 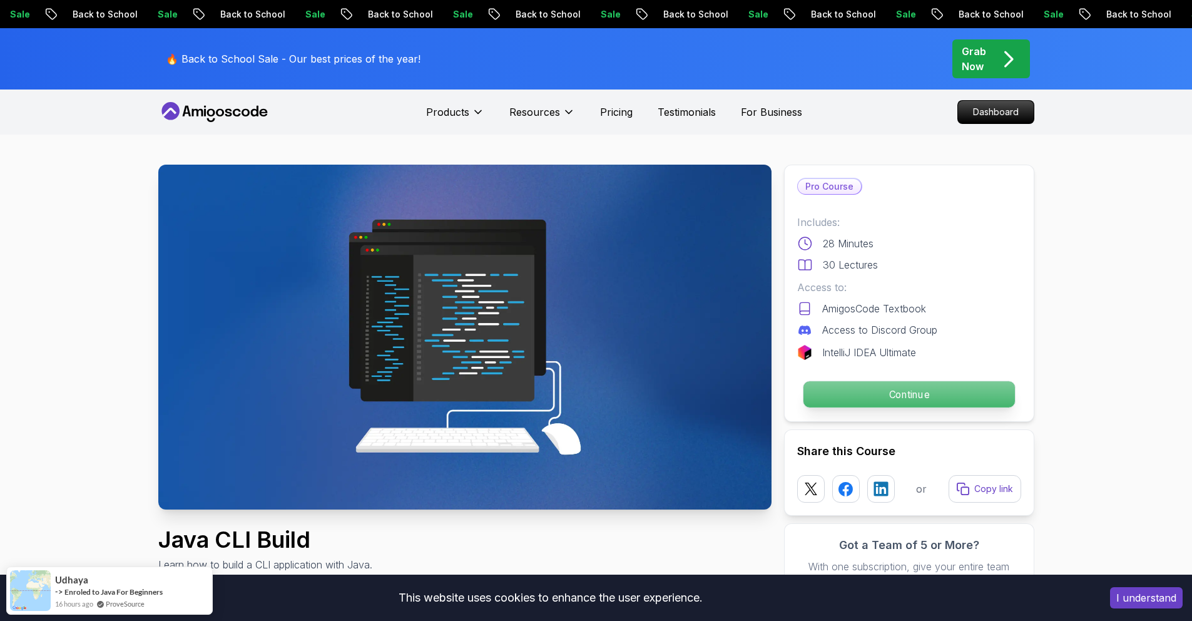 I want to click on p: Access to:, so click(x=909, y=287).